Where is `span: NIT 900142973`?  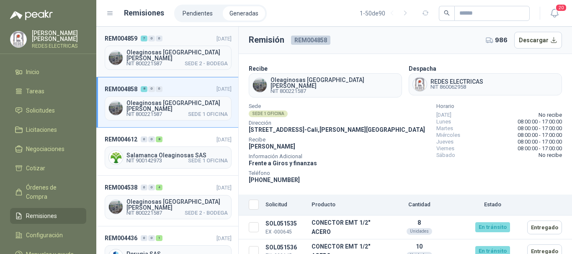 span: NIT 900142973 is located at coordinates (144, 161).